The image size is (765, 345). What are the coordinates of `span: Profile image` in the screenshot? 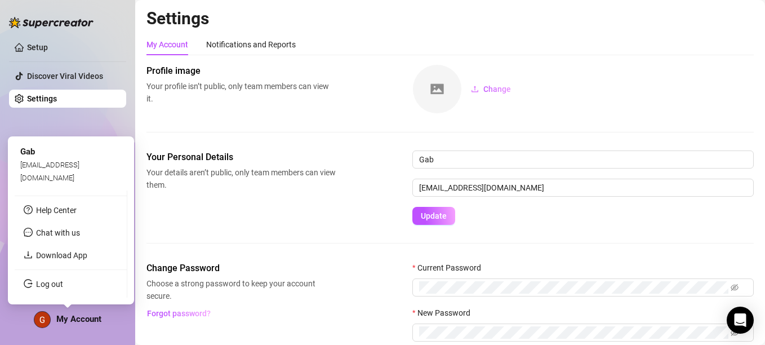 It's located at (241, 71).